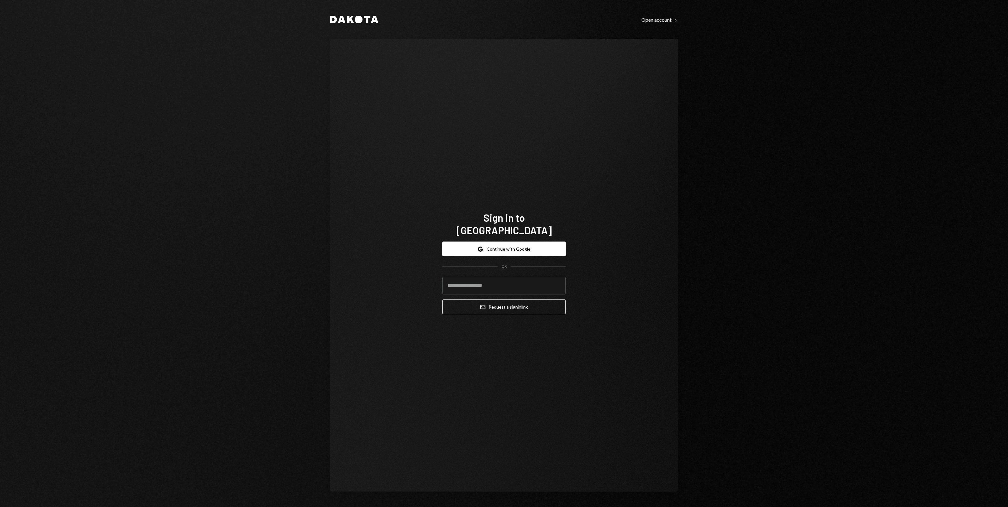  I want to click on button: Request a signinlink, so click(504, 307).